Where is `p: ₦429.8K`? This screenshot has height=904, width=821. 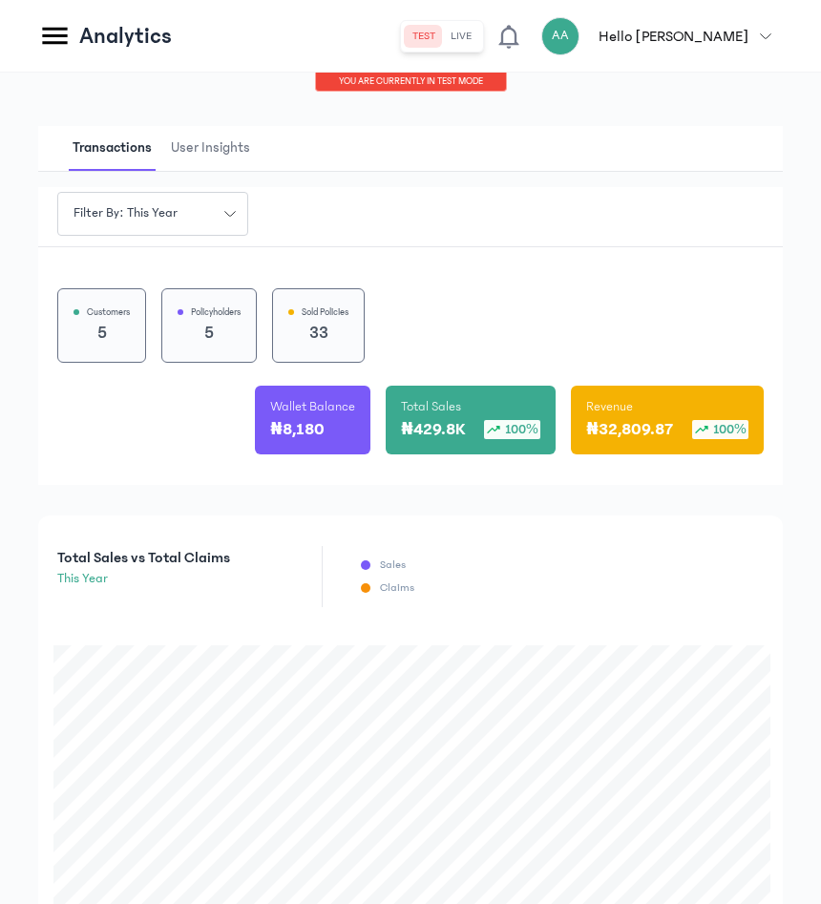 p: ₦429.8K is located at coordinates (433, 430).